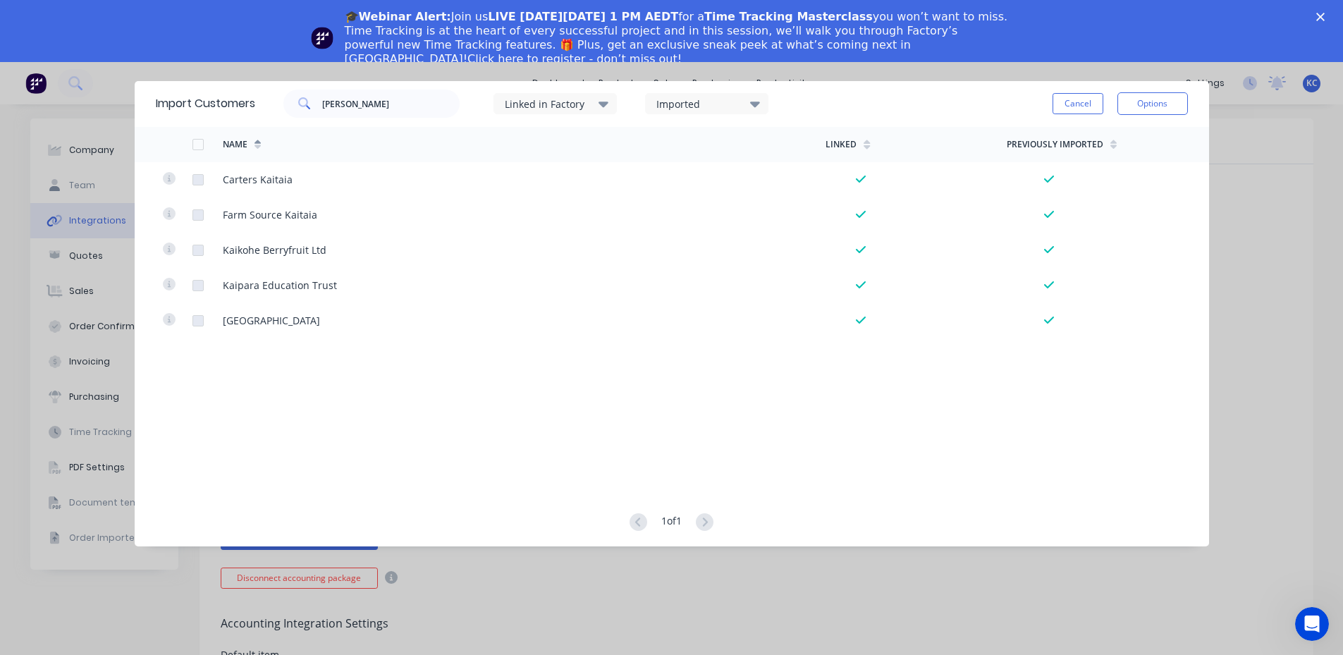 The width and height of the screenshot is (1343, 655). What do you see at coordinates (257, 179) in the screenshot?
I see `div: Carters Kaitaia` at bounding box center [257, 179].